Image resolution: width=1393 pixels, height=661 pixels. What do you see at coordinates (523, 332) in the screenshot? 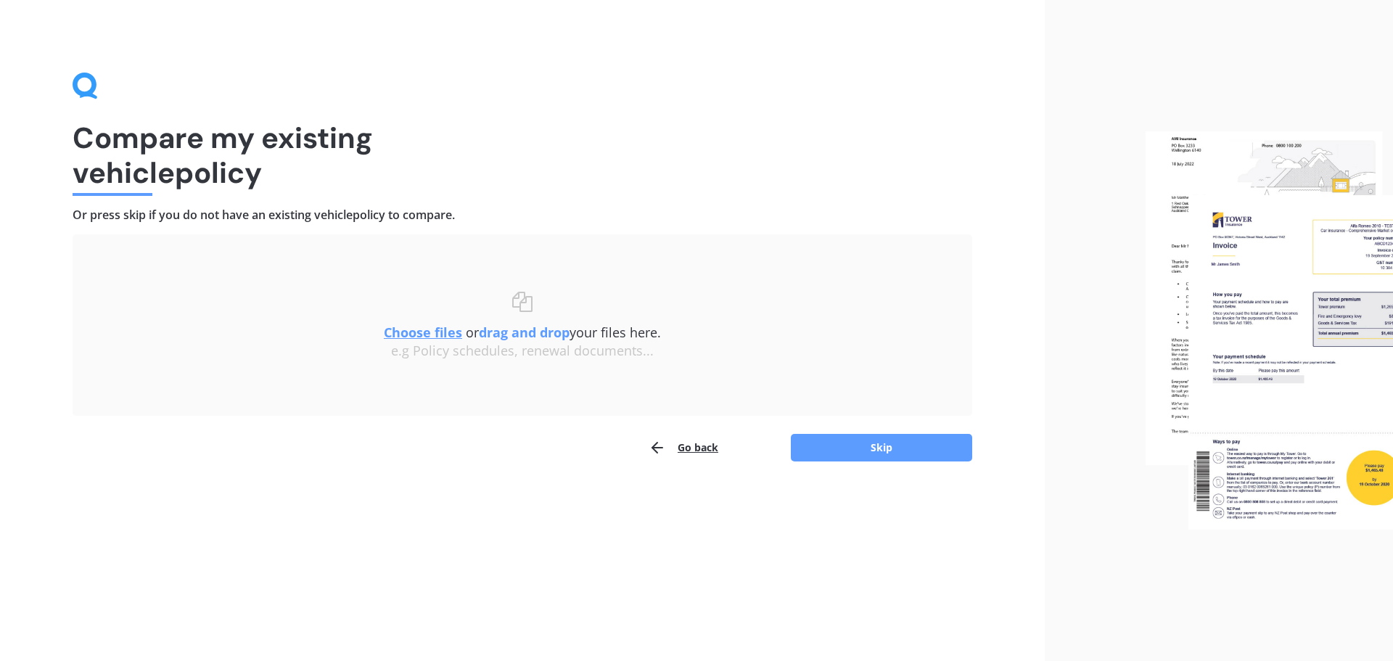
I see `span: or your files here.` at bounding box center [523, 332].